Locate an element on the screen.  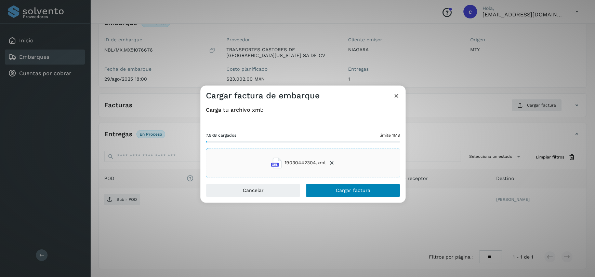
span: Cancelar is located at coordinates (253, 191).